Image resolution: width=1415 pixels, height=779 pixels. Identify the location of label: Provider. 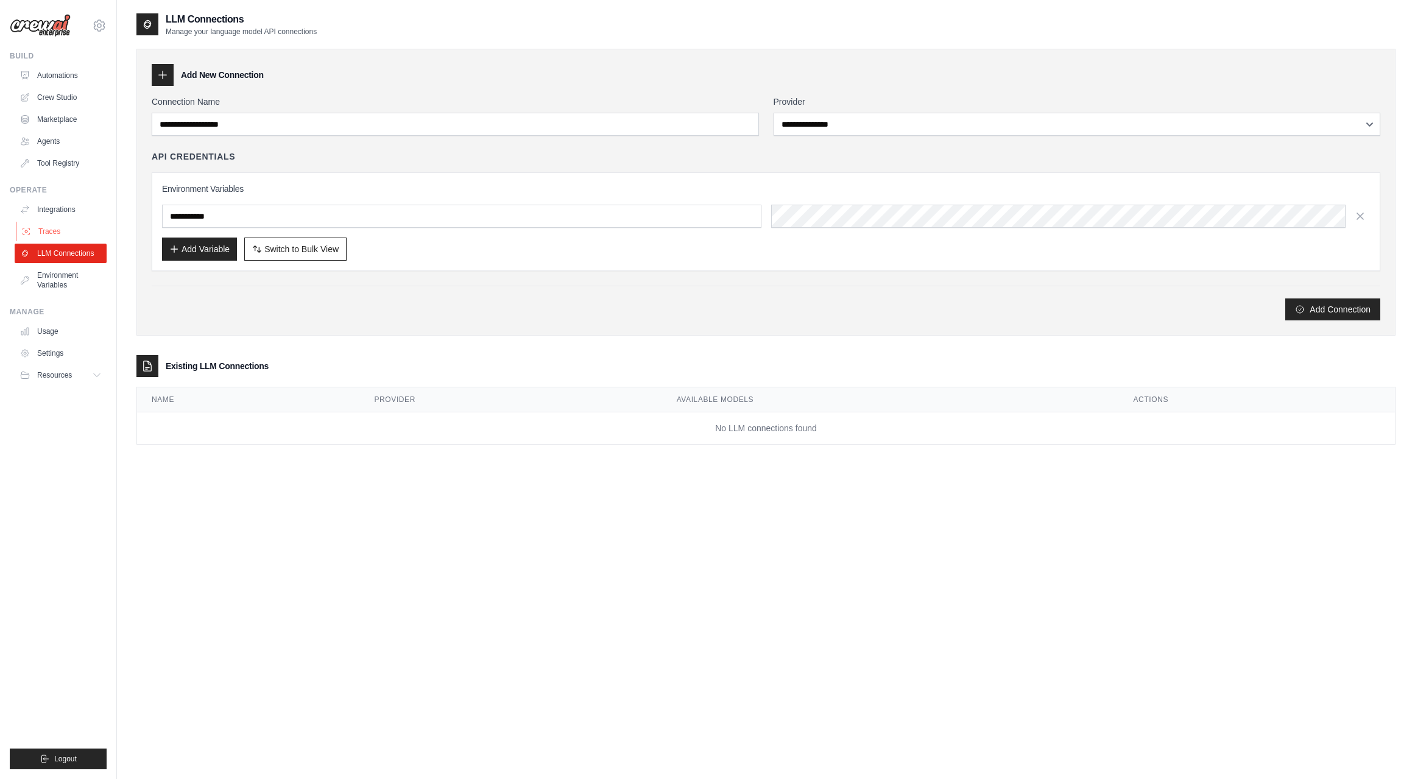
(1077, 102).